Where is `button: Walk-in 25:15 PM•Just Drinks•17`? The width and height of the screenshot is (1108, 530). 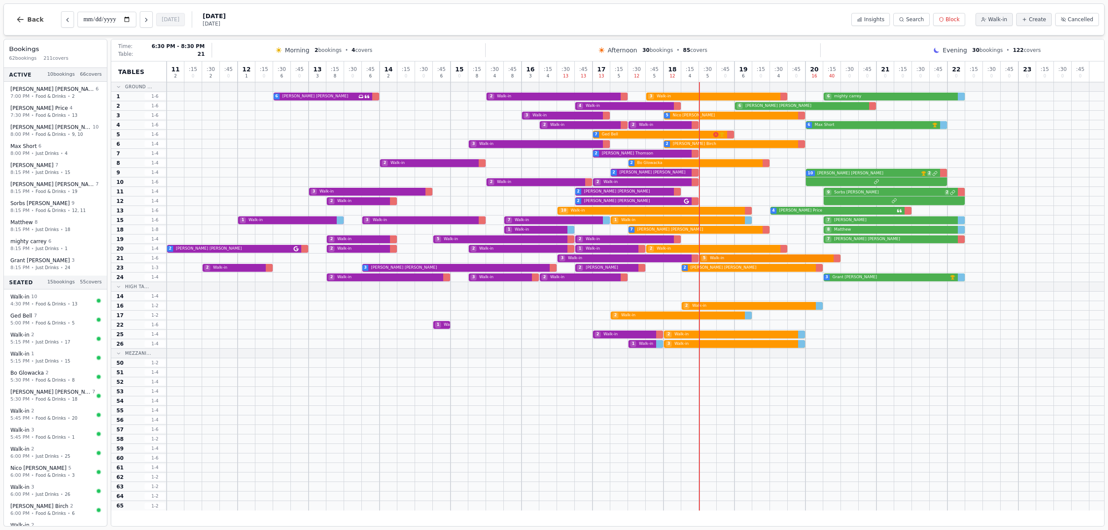
button: Walk-in 25:15 PM•Just Drinks•17 is located at coordinates (55, 339).